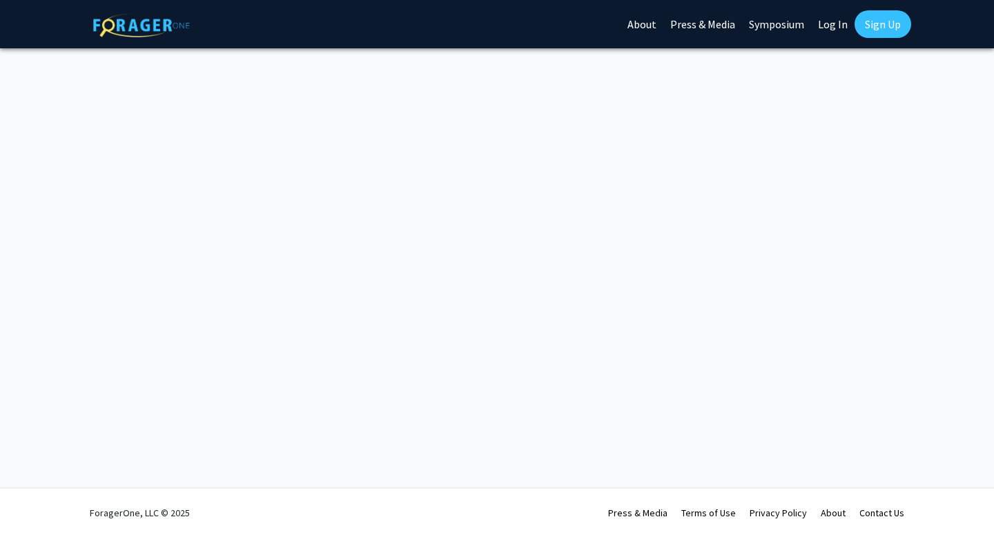 The image size is (994, 537). What do you see at coordinates (638, 513) in the screenshot?
I see `a: Press & Media` at bounding box center [638, 513].